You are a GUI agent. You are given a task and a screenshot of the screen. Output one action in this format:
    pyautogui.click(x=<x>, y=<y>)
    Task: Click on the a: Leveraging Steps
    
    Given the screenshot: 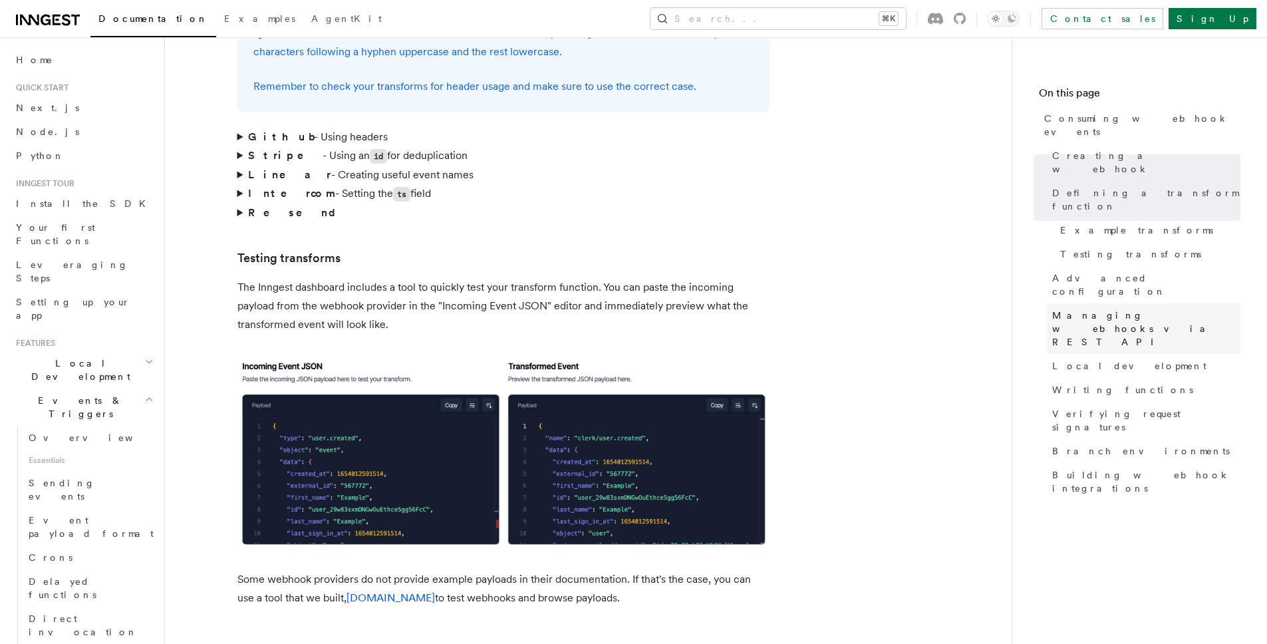 What is the action you would take?
    pyautogui.click(x=83, y=271)
    